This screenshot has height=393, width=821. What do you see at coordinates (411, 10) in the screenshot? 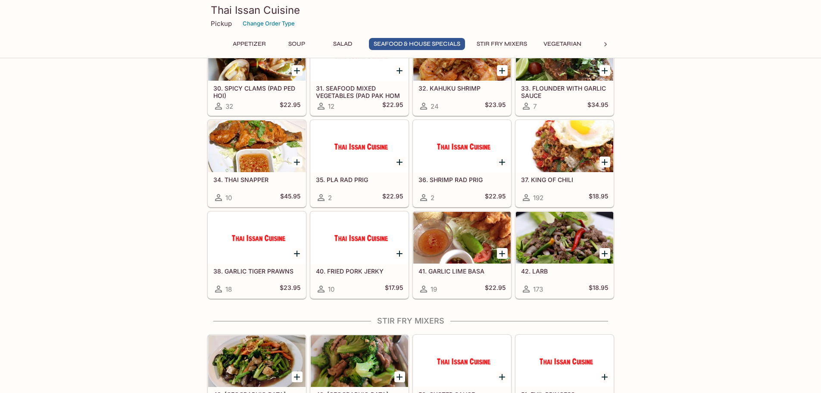
I see `h3: Thai Issan Cuisine` at bounding box center [411, 10].